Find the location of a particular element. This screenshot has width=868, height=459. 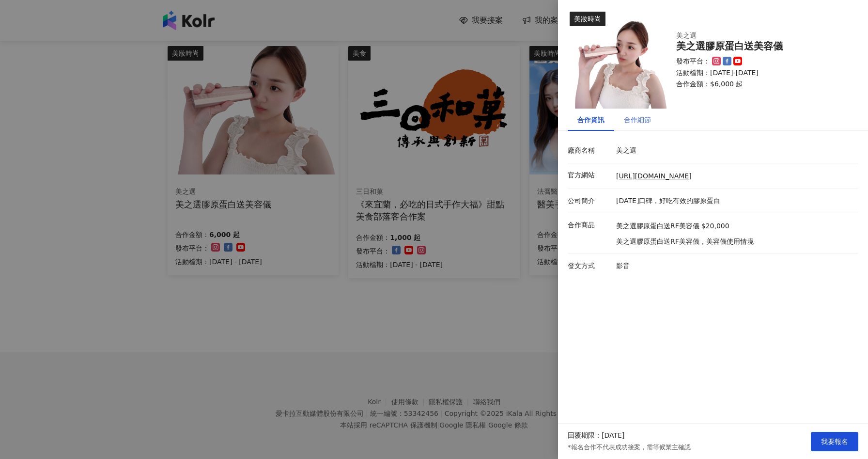

img: 美之選膠原蛋白送RF美容儀 is located at coordinates (618, 60).